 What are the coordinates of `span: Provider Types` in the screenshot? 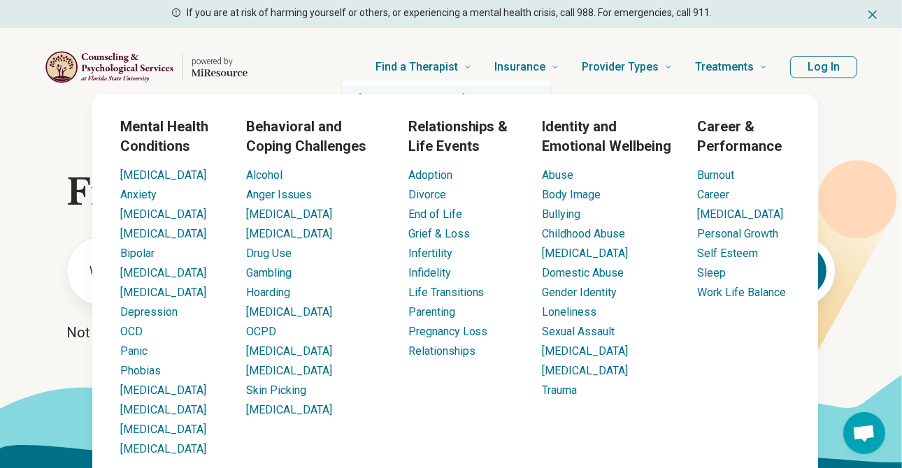 It's located at (620, 67).